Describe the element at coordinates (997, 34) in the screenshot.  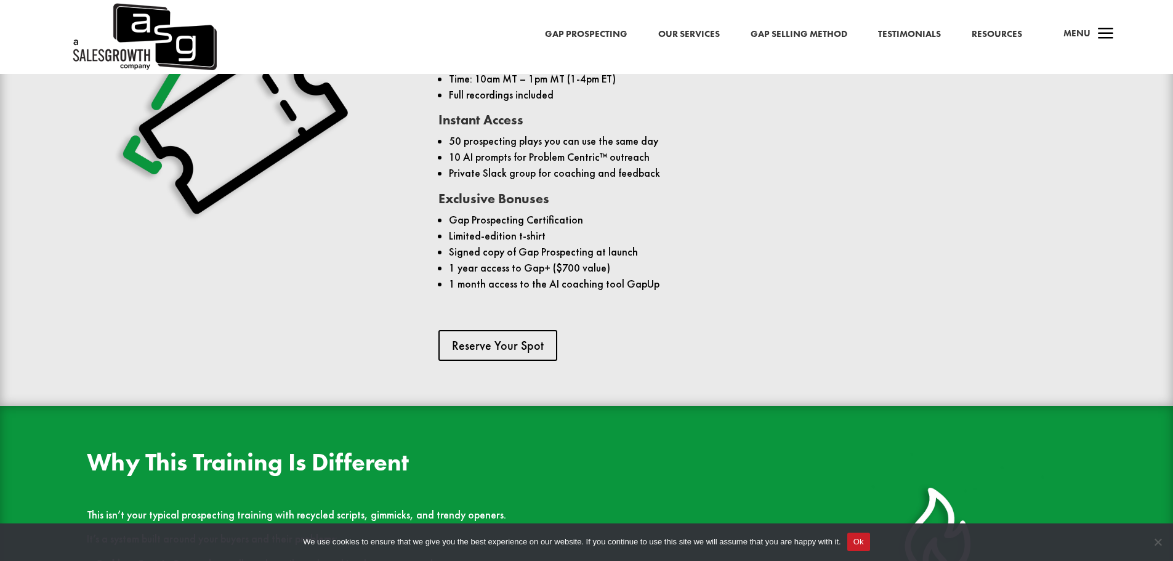
I see `a: Resources` at that location.